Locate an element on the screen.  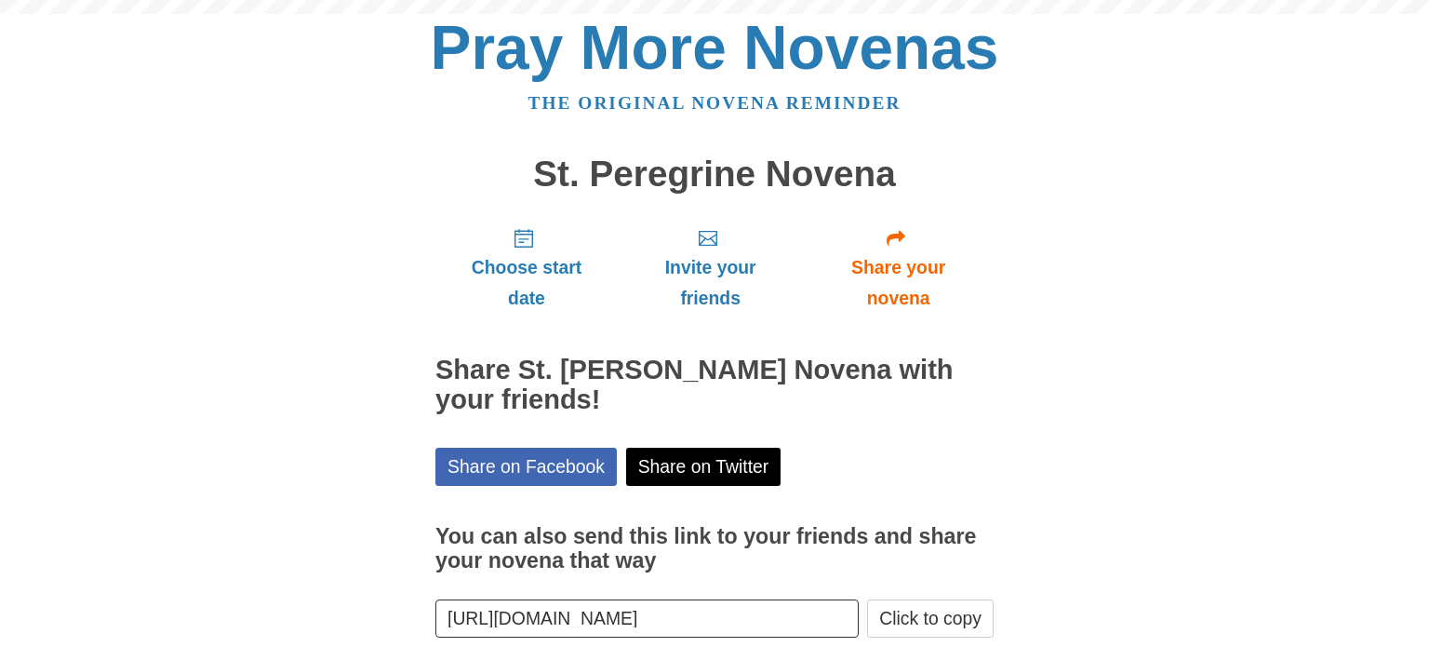
a: The original novena reminder is located at coordinates (714, 102).